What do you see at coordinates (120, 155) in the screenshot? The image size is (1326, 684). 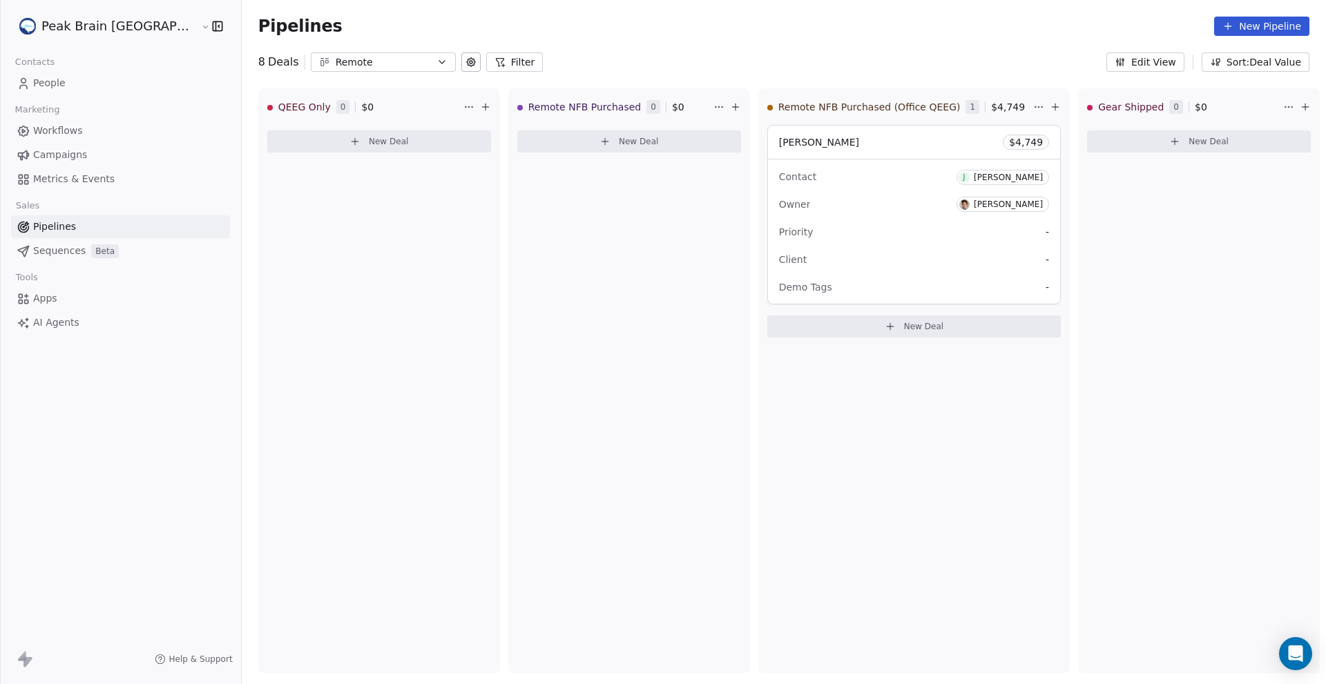 I see `a: Campaigns` at bounding box center [120, 155].